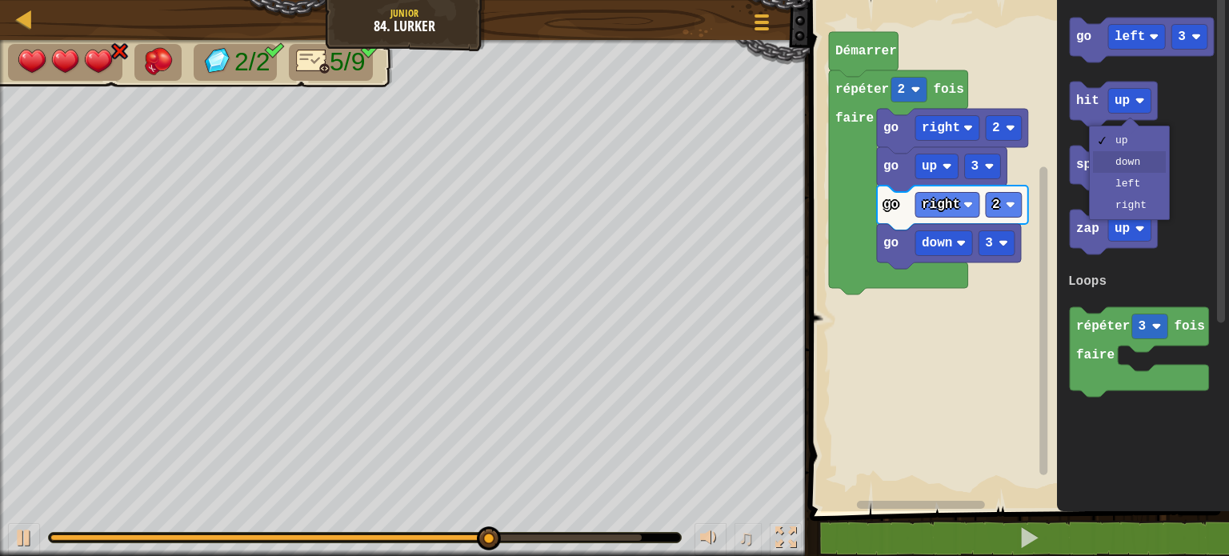 This screenshot has height=556, width=1229. What do you see at coordinates (786, 539) in the screenshot?
I see `button: Basculer en plein écran` at bounding box center [786, 539].